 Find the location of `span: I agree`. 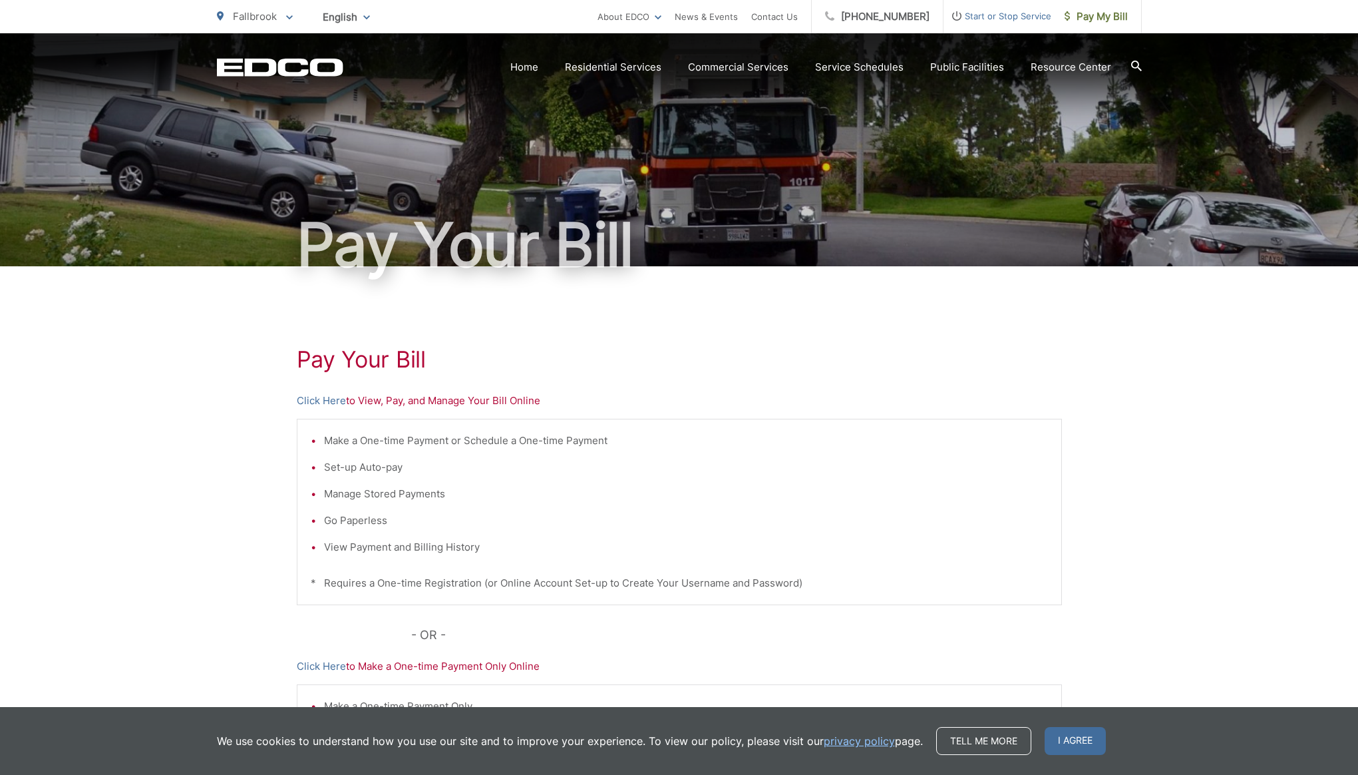

span: I agree is located at coordinates (1075, 741).